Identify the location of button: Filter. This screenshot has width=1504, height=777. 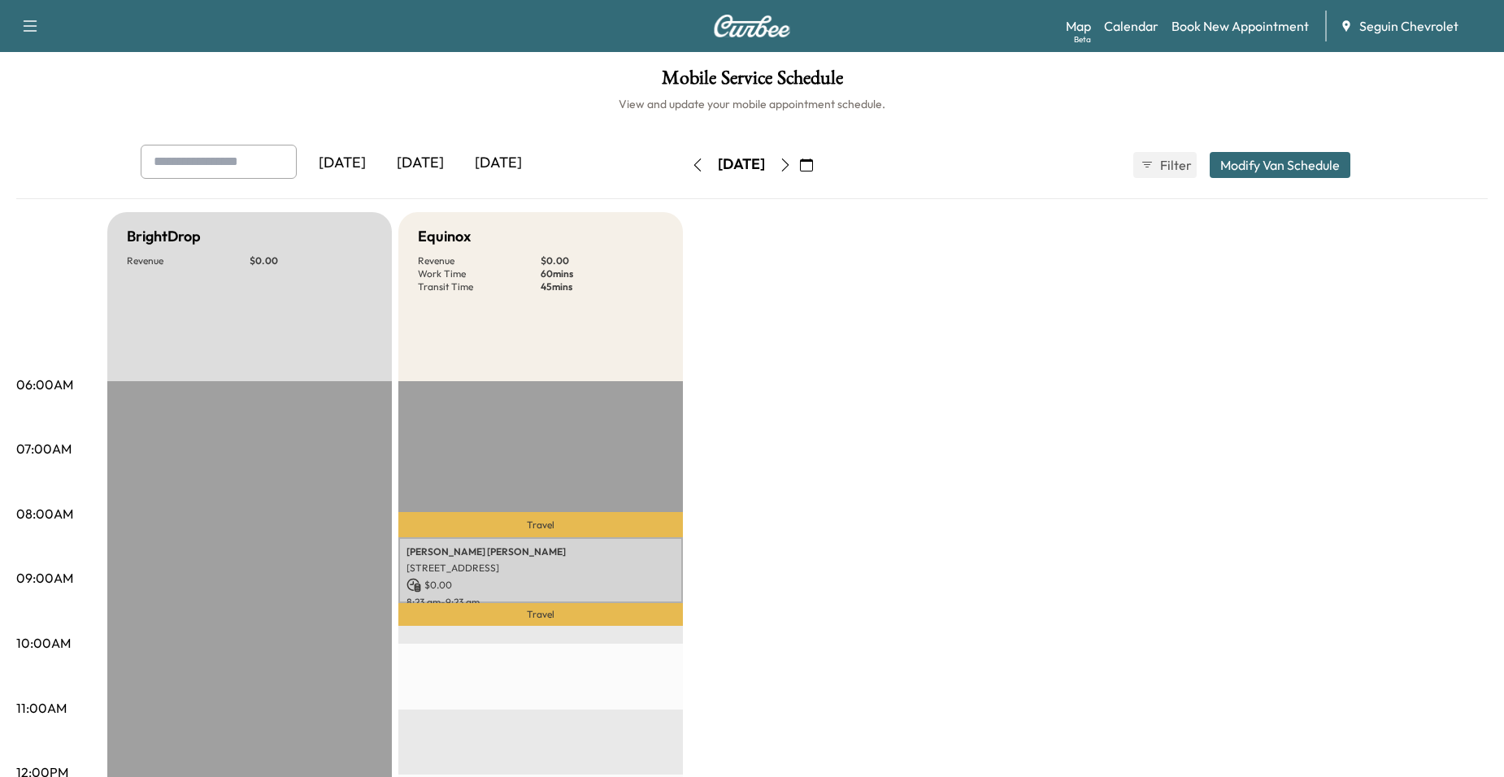
(1165, 165).